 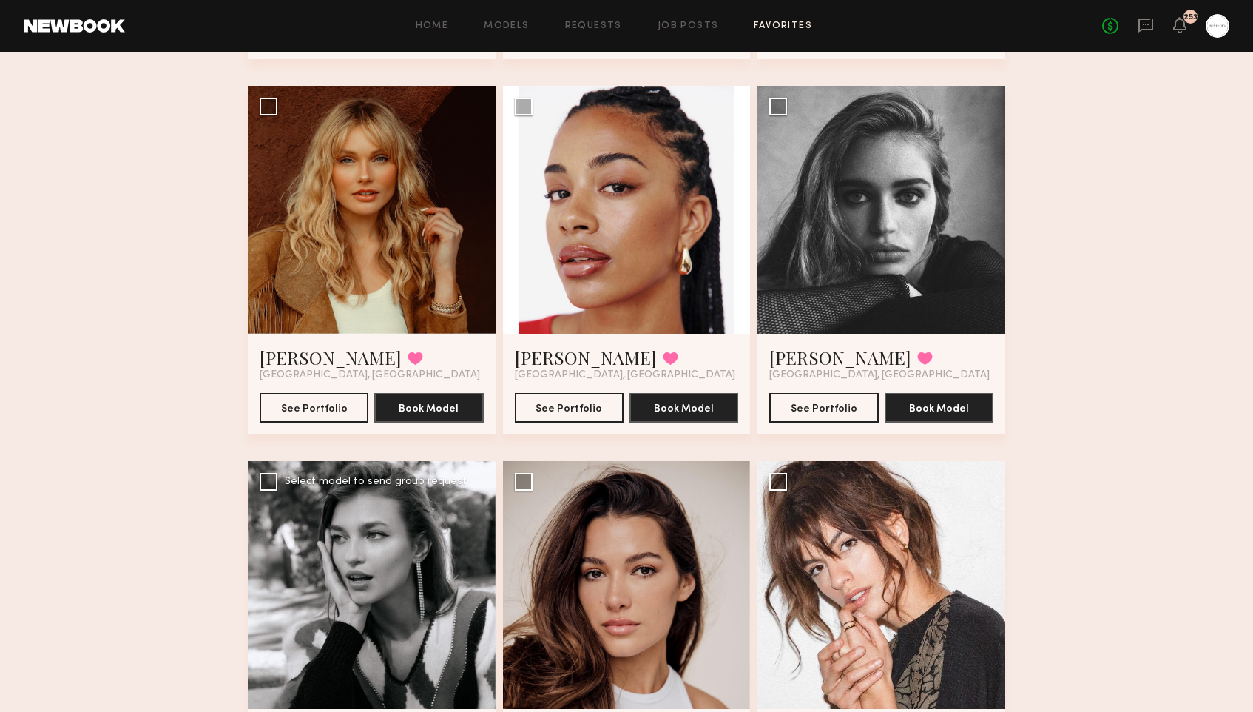 I want to click on a: Job Posts, so click(x=688, y=26).